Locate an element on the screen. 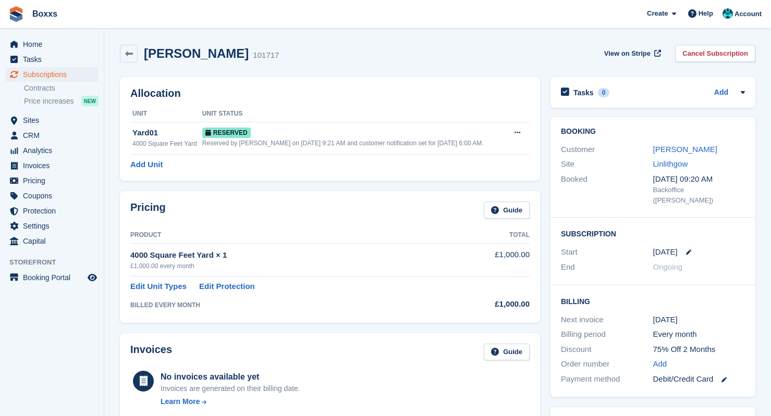 The height and width of the screenshot is (416, 771). div: Every month is located at coordinates (699, 334).